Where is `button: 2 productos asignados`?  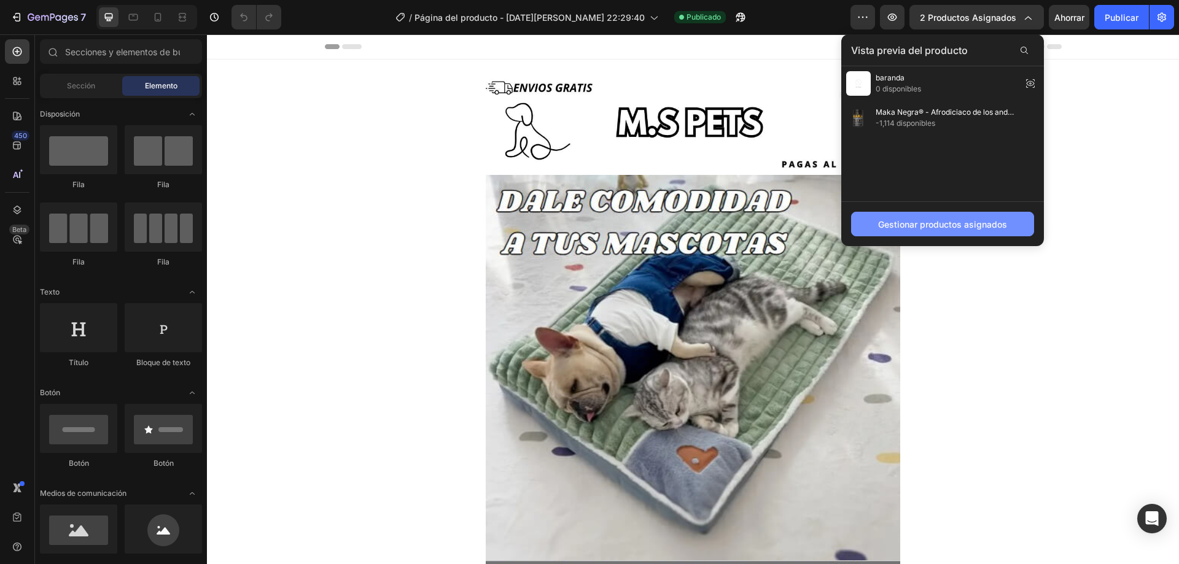
button: 2 productos asignados is located at coordinates (976, 17).